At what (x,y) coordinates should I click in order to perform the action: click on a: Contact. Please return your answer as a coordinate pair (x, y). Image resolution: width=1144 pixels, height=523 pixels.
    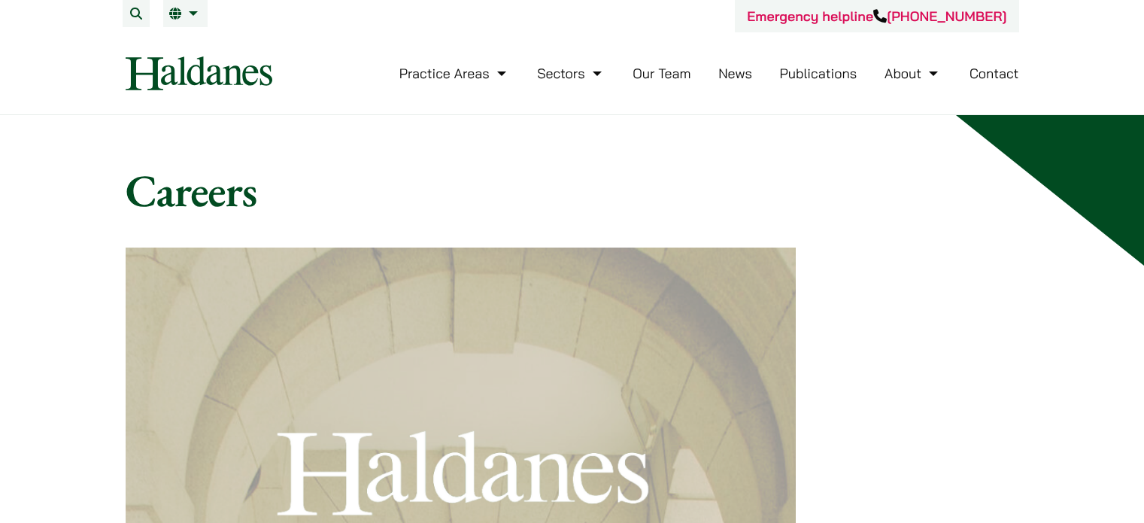
    Looking at the image, I should click on (995, 73).